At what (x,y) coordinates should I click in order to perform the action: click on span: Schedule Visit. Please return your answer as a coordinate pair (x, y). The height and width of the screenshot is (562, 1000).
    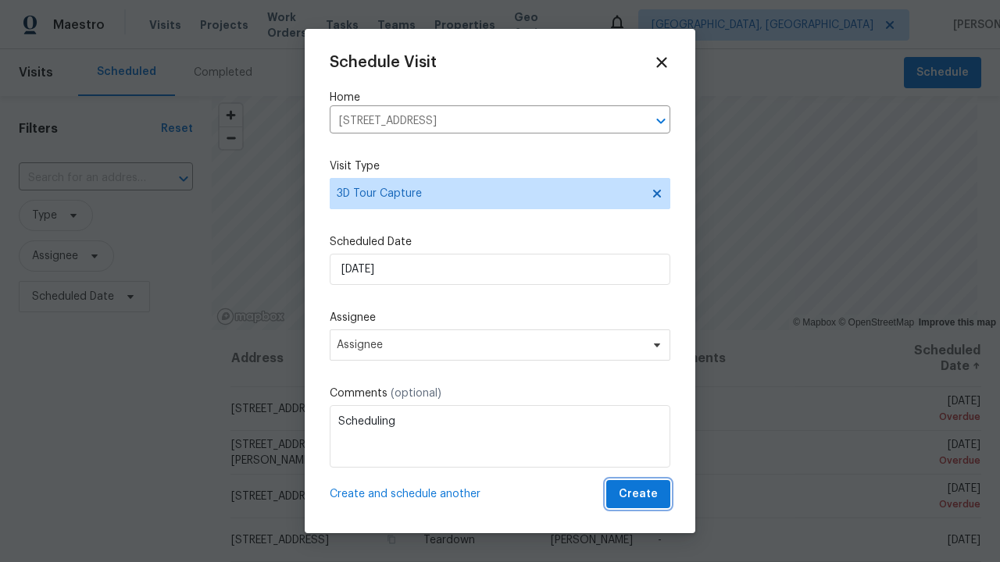
    Looking at the image, I should click on (383, 62).